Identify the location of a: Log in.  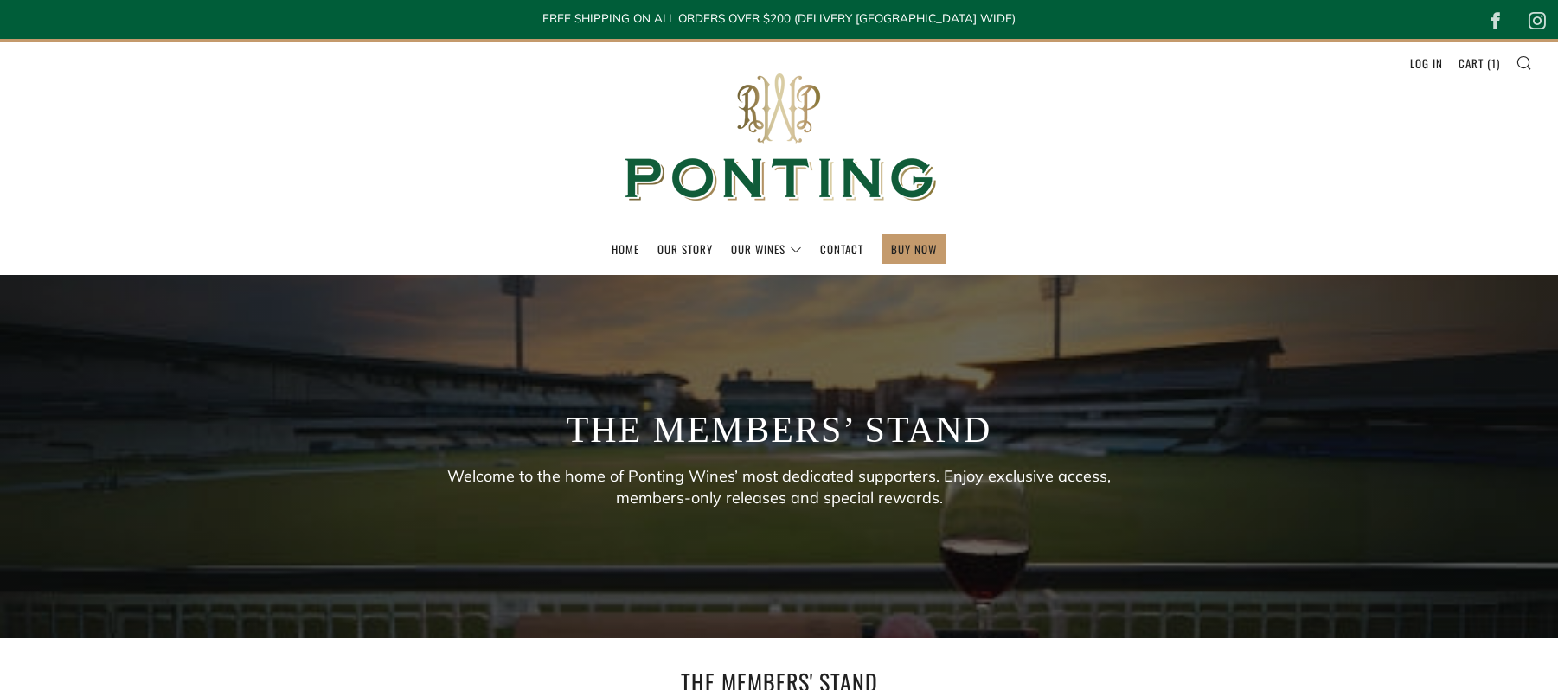
(1426, 63).